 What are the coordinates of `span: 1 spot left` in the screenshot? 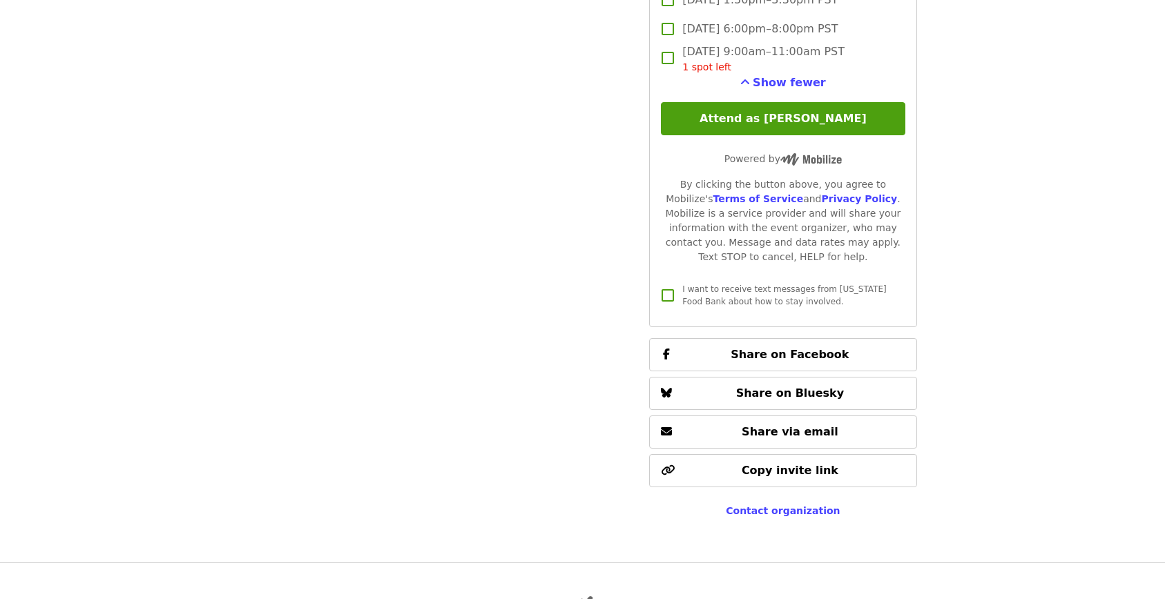 It's located at (706, 67).